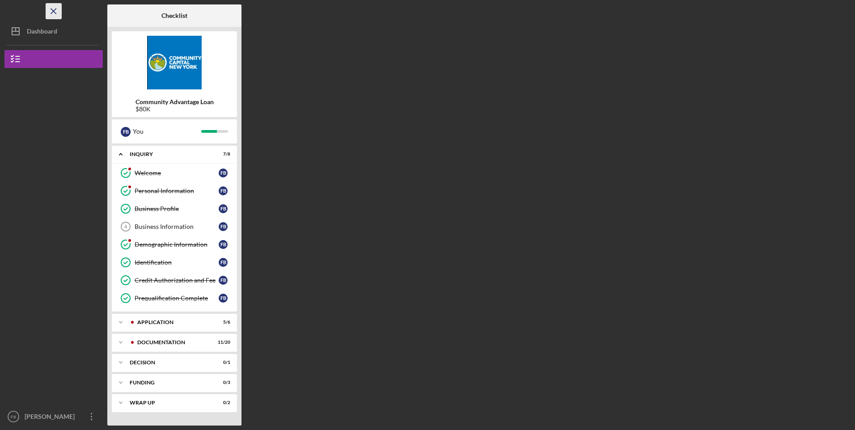 The image size is (855, 430). I want to click on div: Documentation, so click(173, 343).